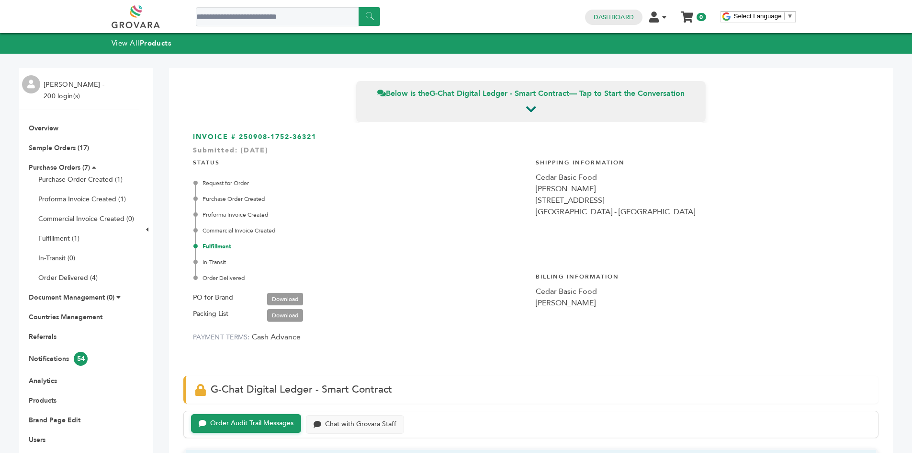 This screenshot has width=912, height=453. Describe the element at coordinates (59, 167) in the screenshot. I see `a: Purchase Orders (7)` at that location.